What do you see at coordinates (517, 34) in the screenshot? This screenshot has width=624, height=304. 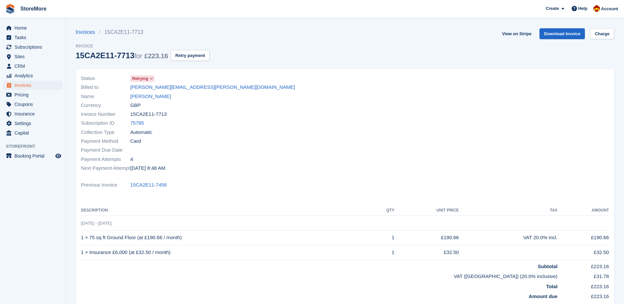 I see `a: View on Stripe` at bounding box center [517, 34].